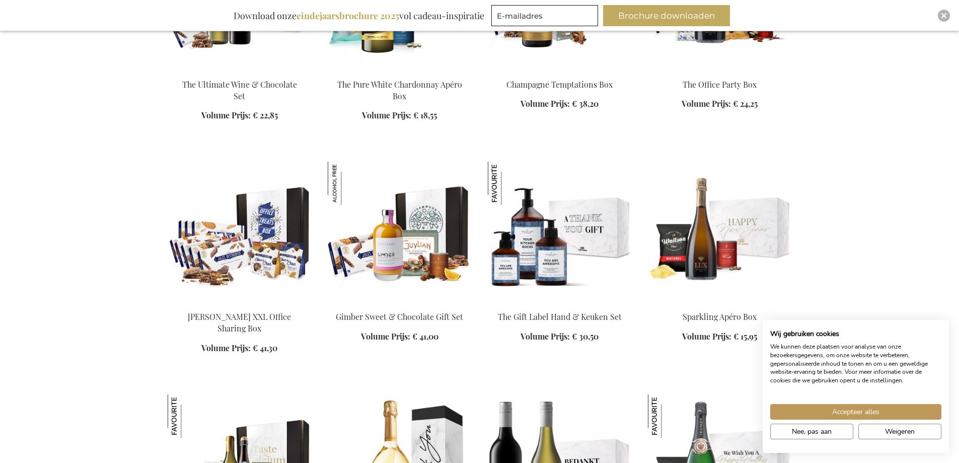 This screenshot has height=463, width=959. I want to click on a: Volume Prijs: € 38,20, so click(559, 104).